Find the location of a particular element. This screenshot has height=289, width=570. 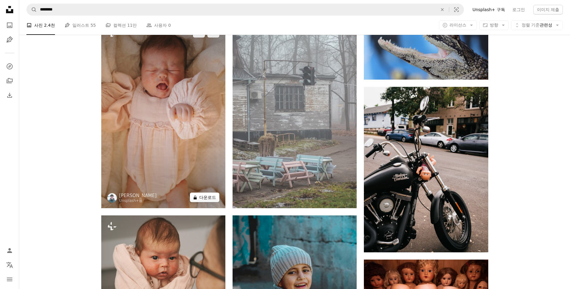

a: 일러스트 55 is located at coordinates (80, 25).